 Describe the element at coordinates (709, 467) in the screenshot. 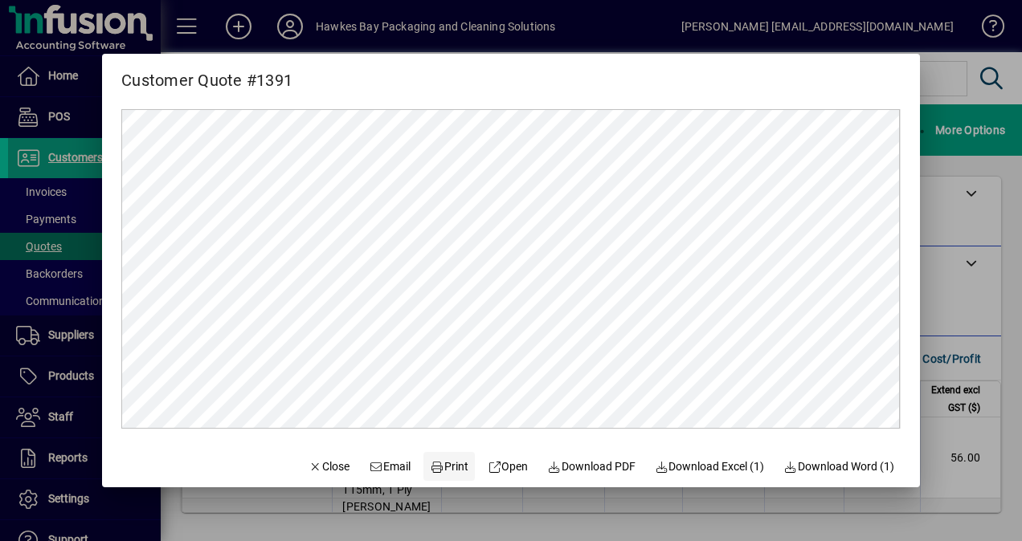

I see `span: Download Excel (1)` at that location.